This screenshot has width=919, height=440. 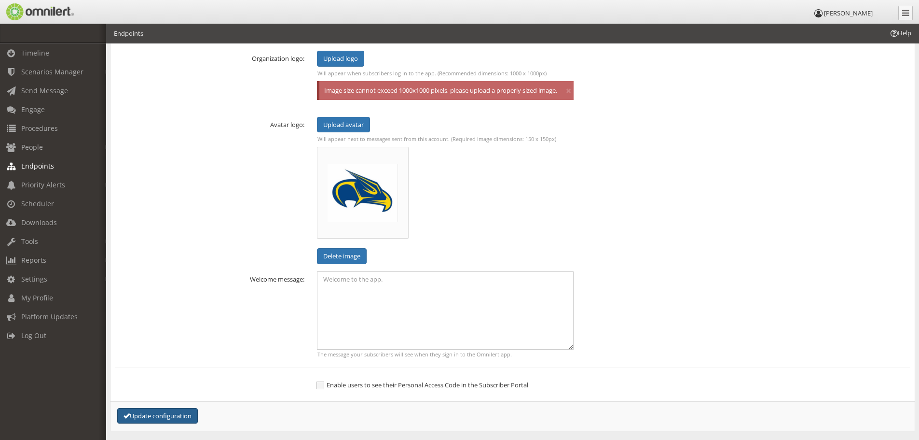 What do you see at coordinates (210, 57) in the screenshot?
I see `label: Organization logo:` at bounding box center [210, 57].